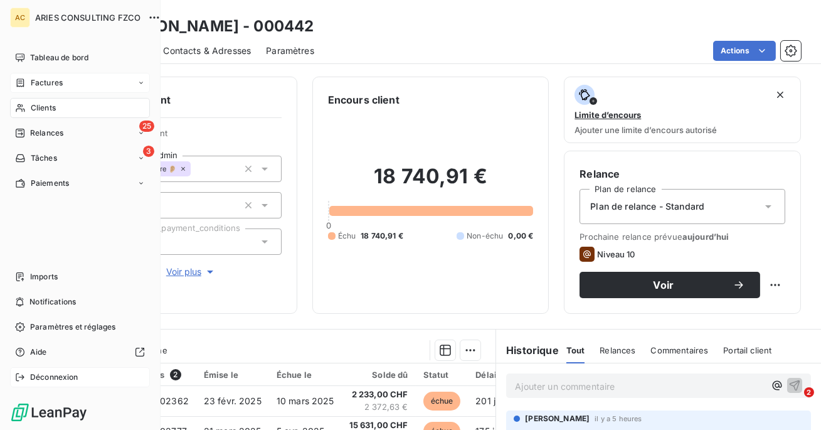  I want to click on span: Échu, so click(347, 236).